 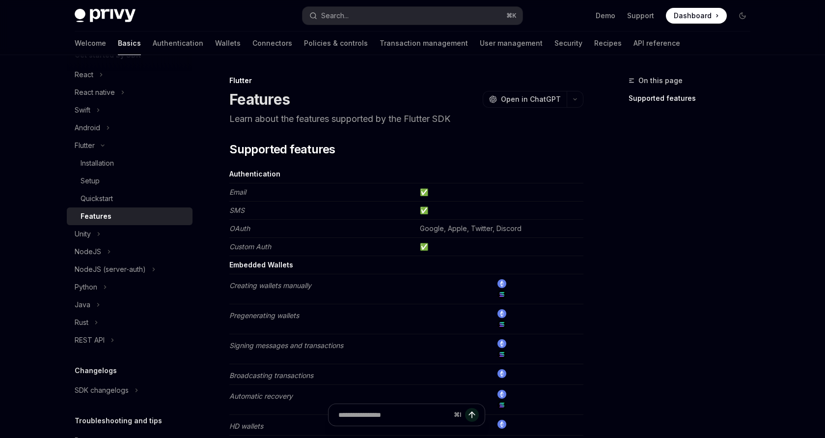 I want to click on button: Toggle REST API section, so click(x=130, y=340).